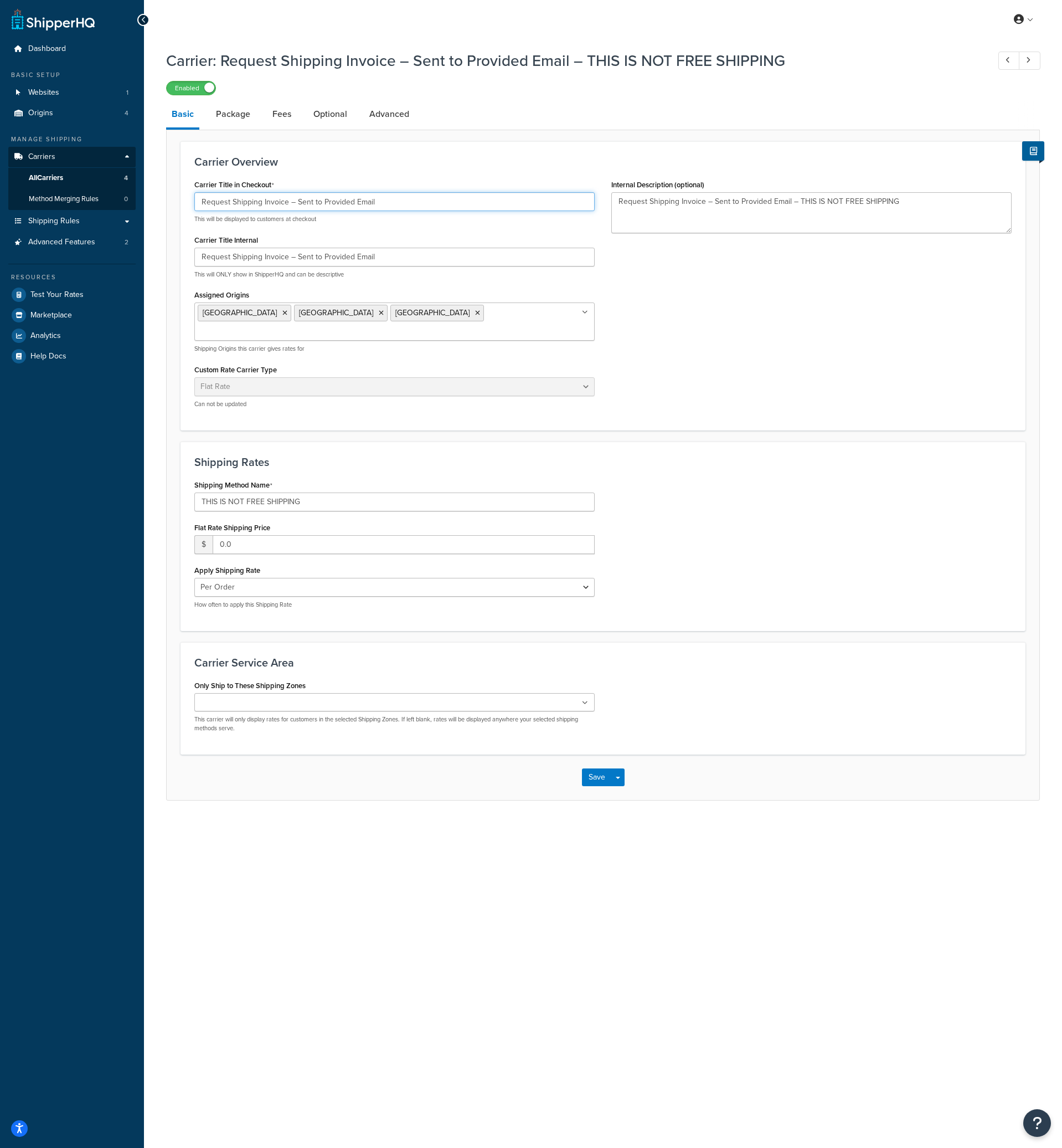  I want to click on a: Dashboard, so click(72, 48).